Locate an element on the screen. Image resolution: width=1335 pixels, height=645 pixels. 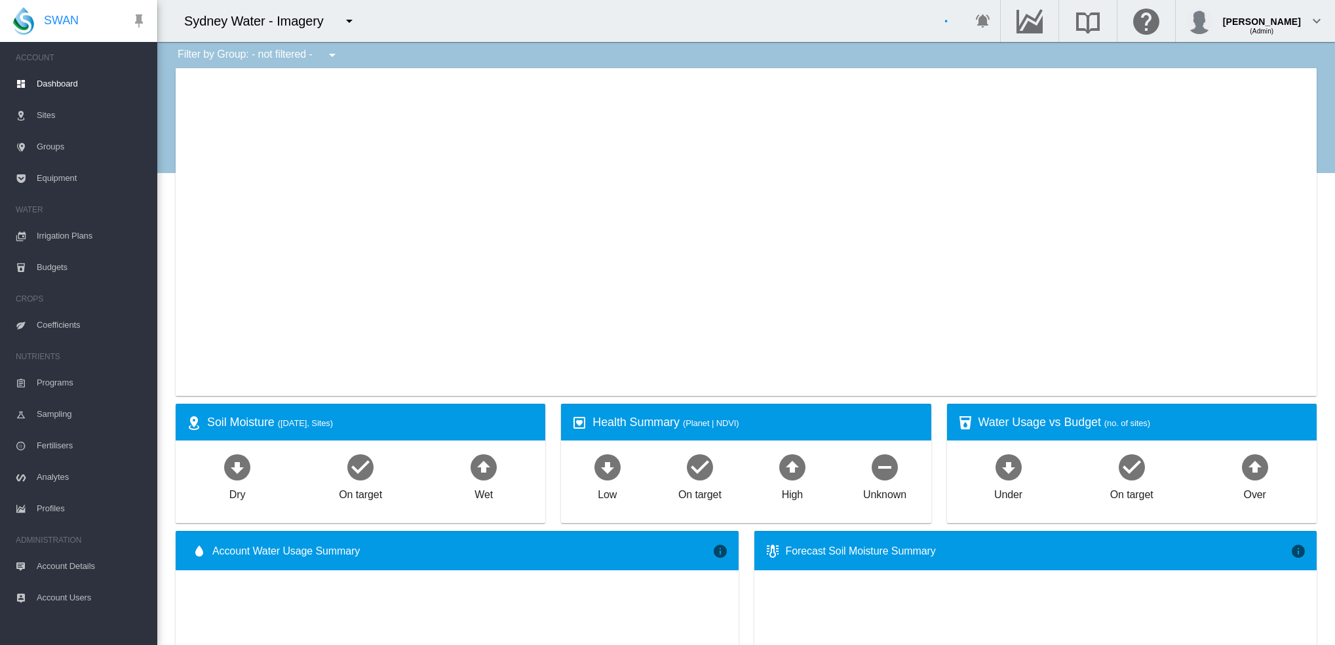
div: Health Summary is located at coordinates (756, 422).